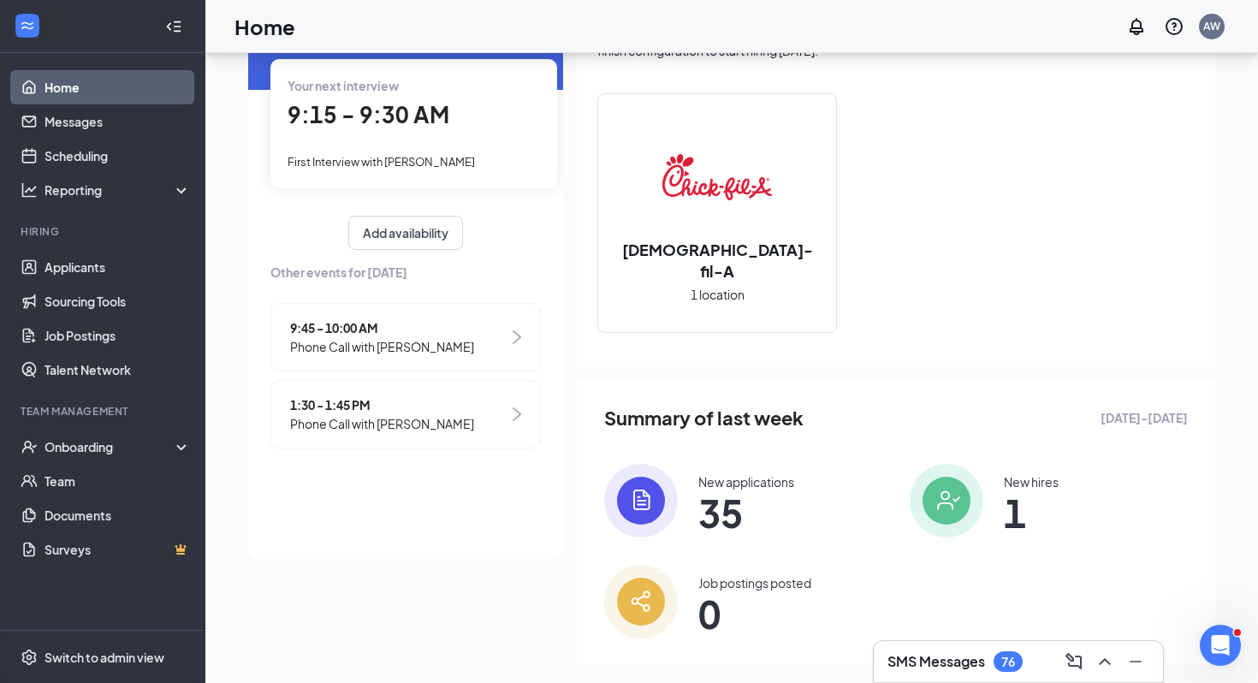 The height and width of the screenshot is (683, 1258). I want to click on h3: SMS Messages, so click(936, 661).